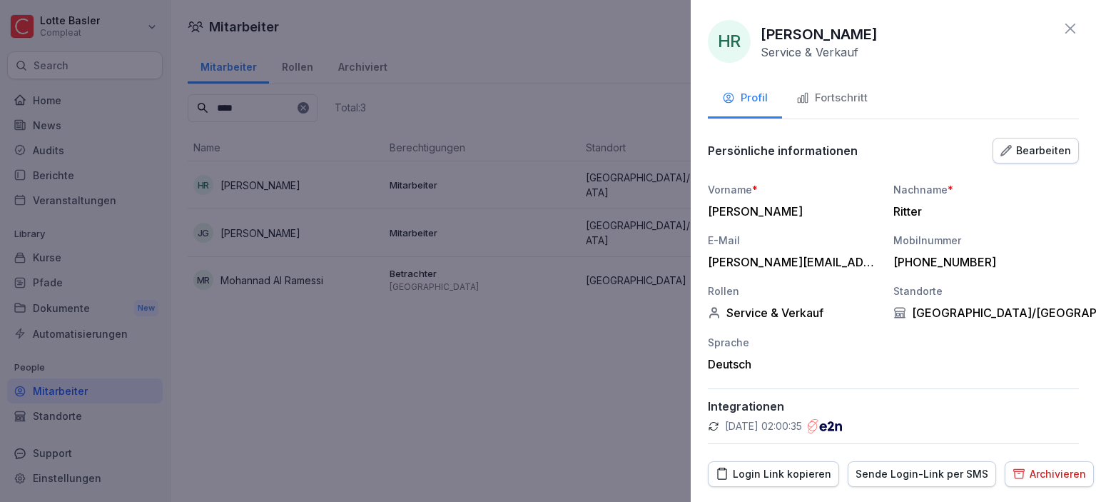  I want to click on div: Service & Verkauf, so click(794, 313).